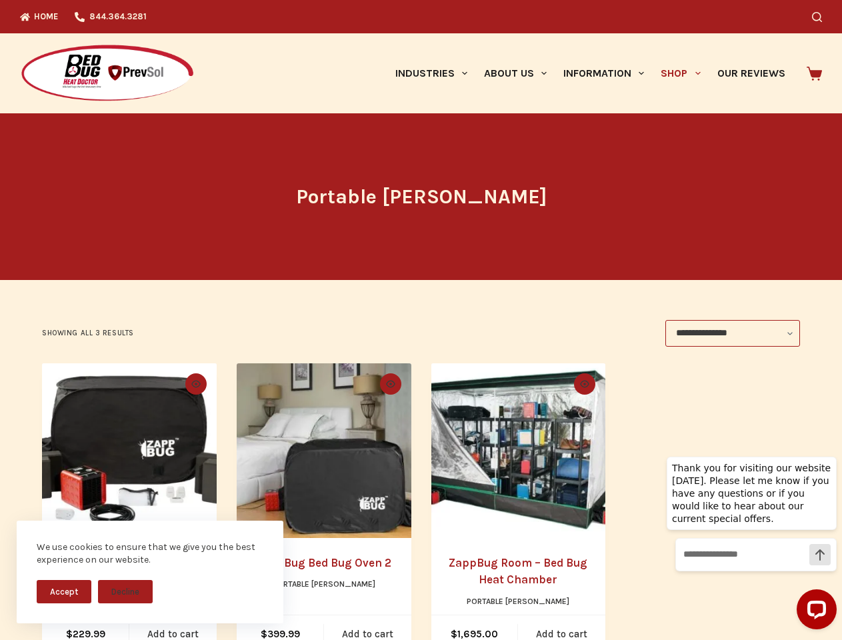  What do you see at coordinates (430, 73) in the screenshot?
I see `a: Industries` at bounding box center [430, 73].